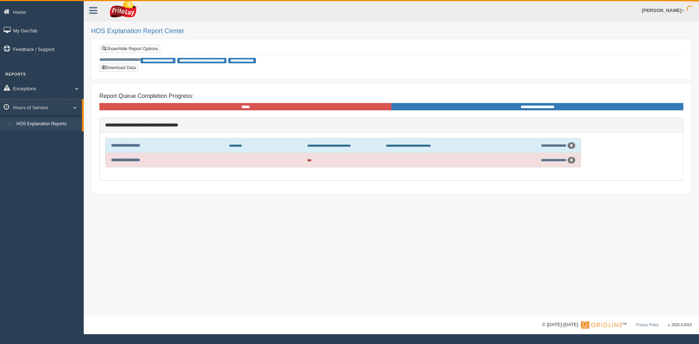 This screenshot has height=344, width=699. I want to click on button: Download Data, so click(119, 68).